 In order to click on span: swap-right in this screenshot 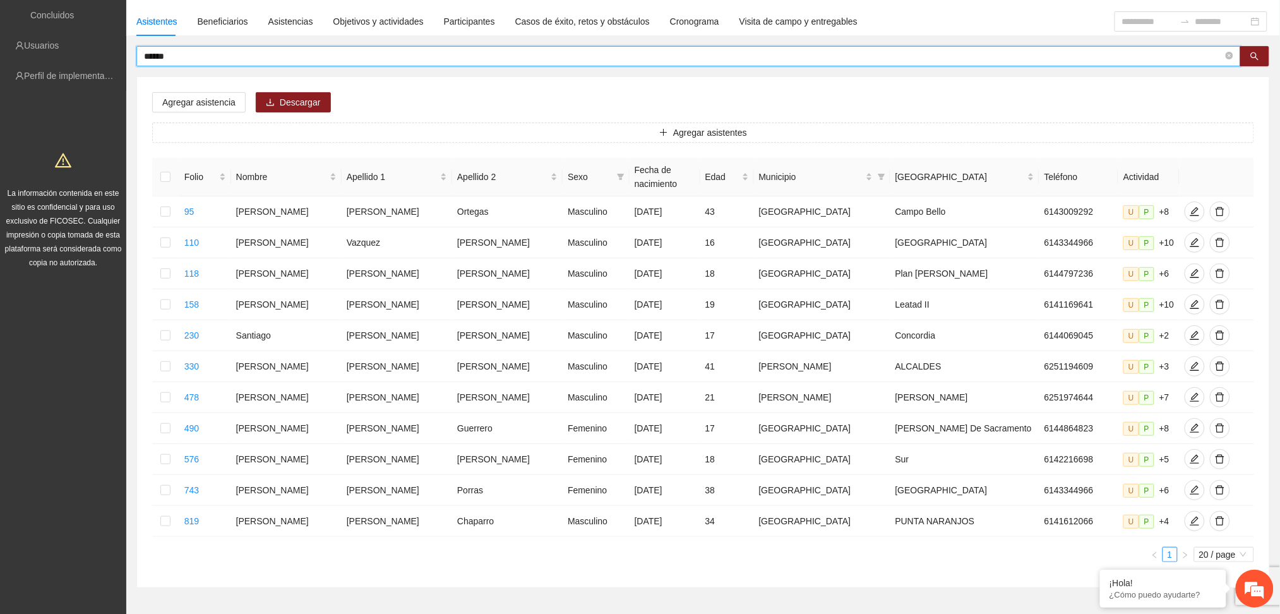, I will do `click(1185, 21)`.